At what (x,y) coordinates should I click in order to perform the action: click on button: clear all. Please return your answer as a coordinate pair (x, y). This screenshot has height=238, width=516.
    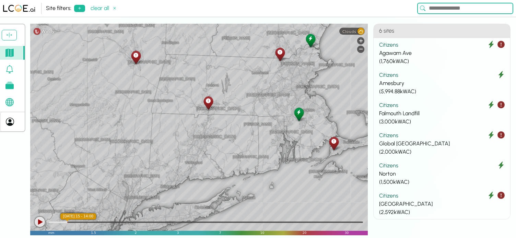
    Looking at the image, I should click on (104, 8).